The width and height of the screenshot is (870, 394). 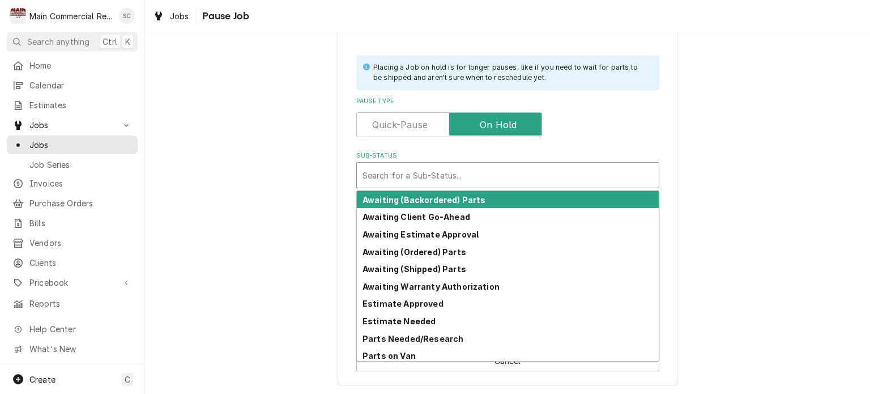 What do you see at coordinates (80, 223) in the screenshot?
I see `span: Bills` at bounding box center [80, 223].